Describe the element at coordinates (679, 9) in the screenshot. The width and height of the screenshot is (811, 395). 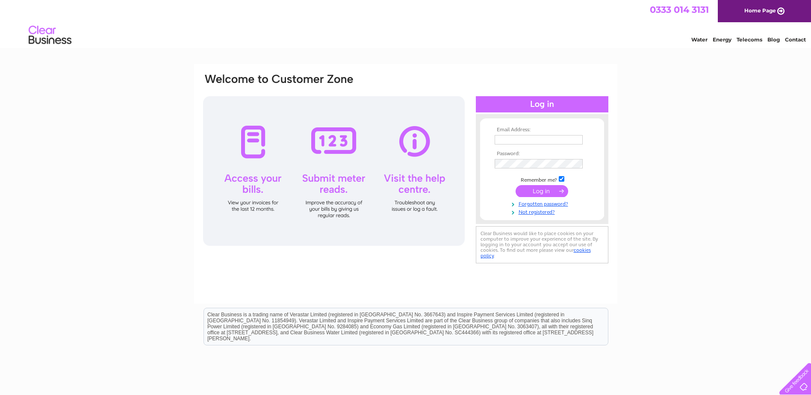
I see `a: 0333 014 3131` at that location.